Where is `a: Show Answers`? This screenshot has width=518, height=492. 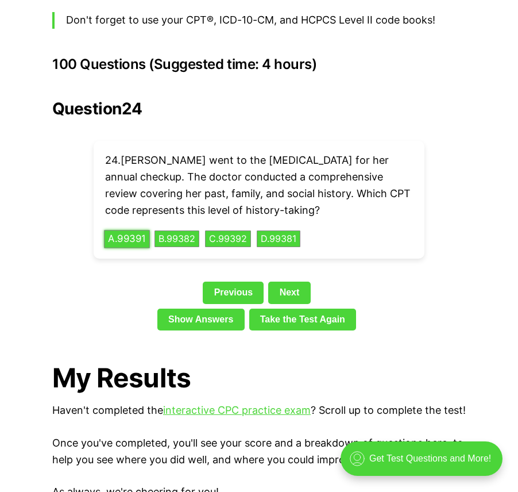 a: Show Answers is located at coordinates (201, 319).